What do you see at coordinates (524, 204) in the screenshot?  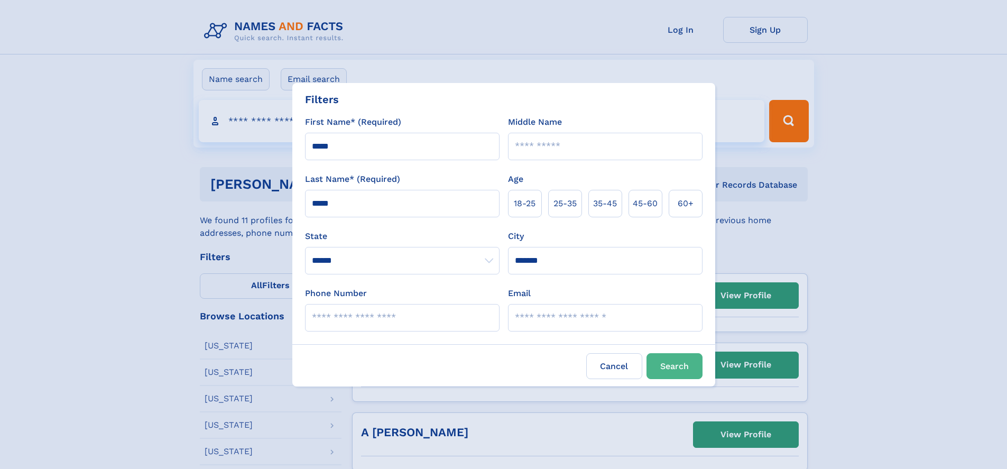 I see `span: 18‑25` at bounding box center [524, 204].